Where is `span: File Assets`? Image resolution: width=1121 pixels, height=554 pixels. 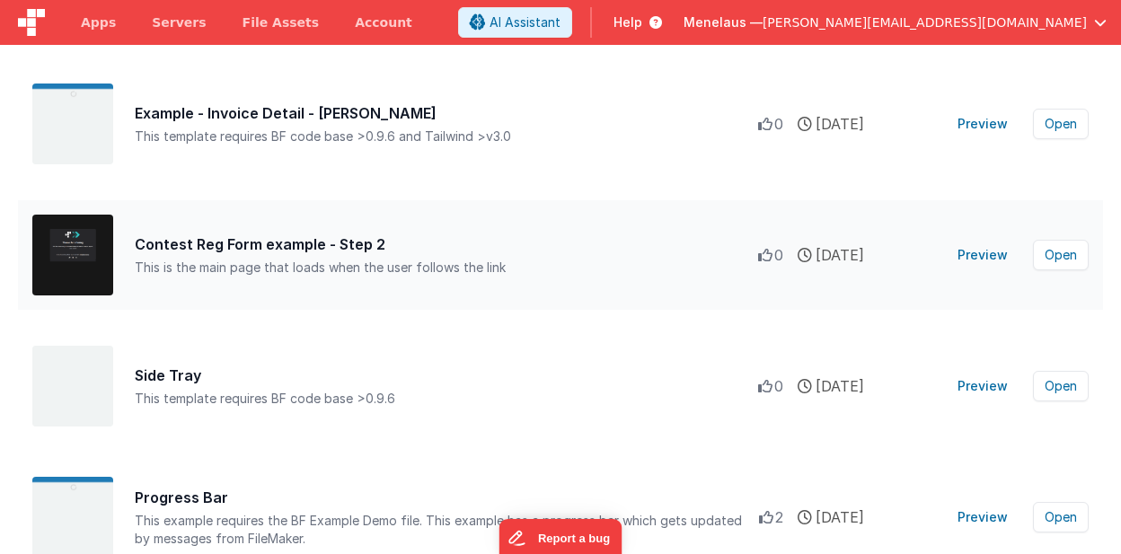
span: File Assets is located at coordinates (281, 22).